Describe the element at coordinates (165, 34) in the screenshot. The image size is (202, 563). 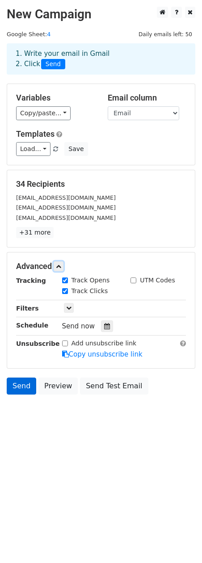
I see `span: Daily emails left: 50` at that location.